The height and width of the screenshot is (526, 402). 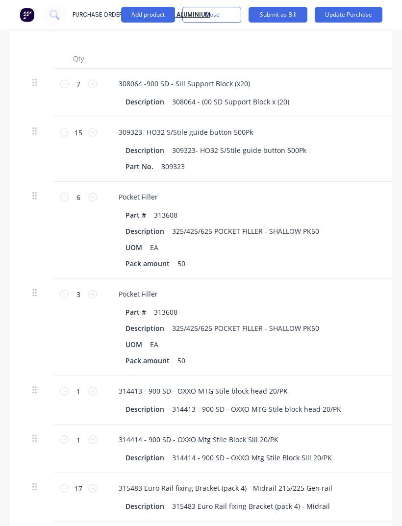 What do you see at coordinates (148, 15) in the screenshot?
I see `button: Add product` at bounding box center [148, 15].